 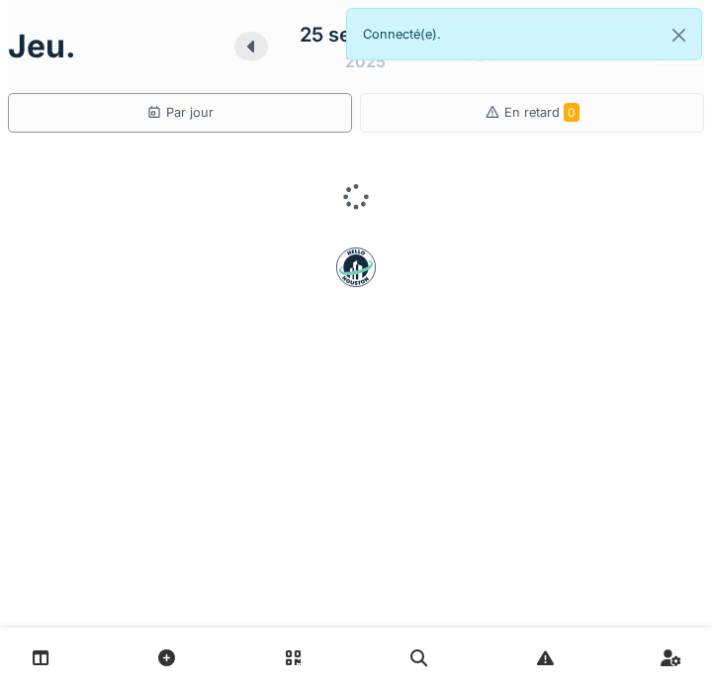 What do you see at coordinates (572, 112) in the screenshot?
I see `span: 0` at bounding box center [572, 112].